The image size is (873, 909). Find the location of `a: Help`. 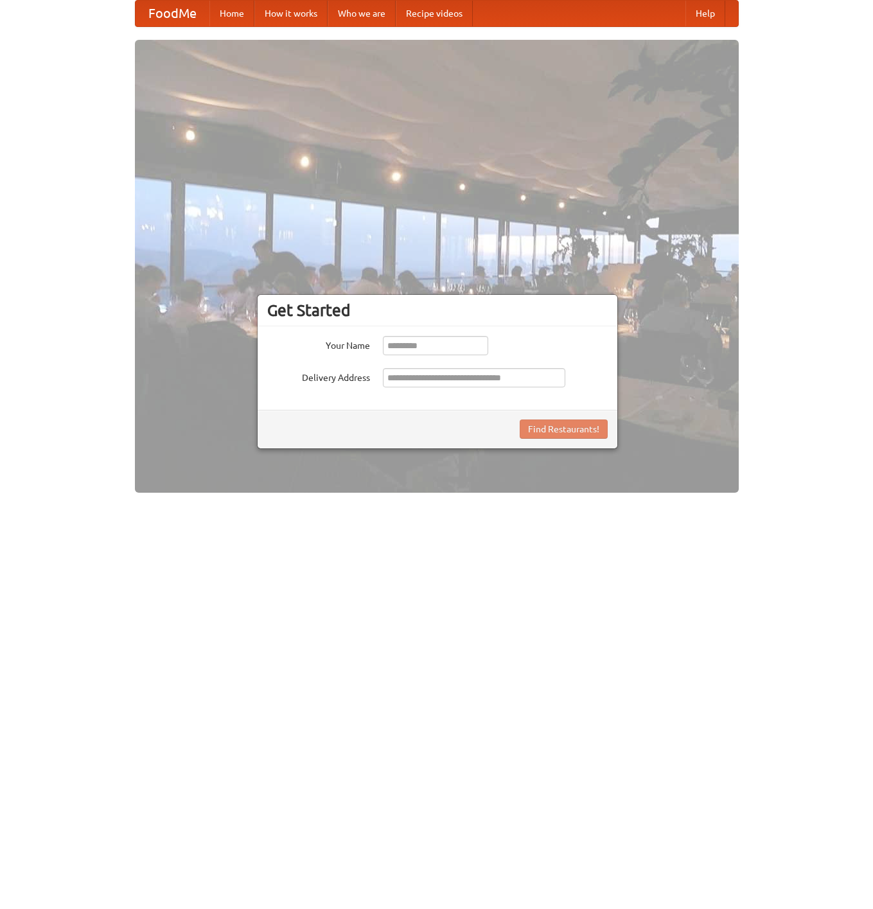

a: Help is located at coordinates (706, 13).